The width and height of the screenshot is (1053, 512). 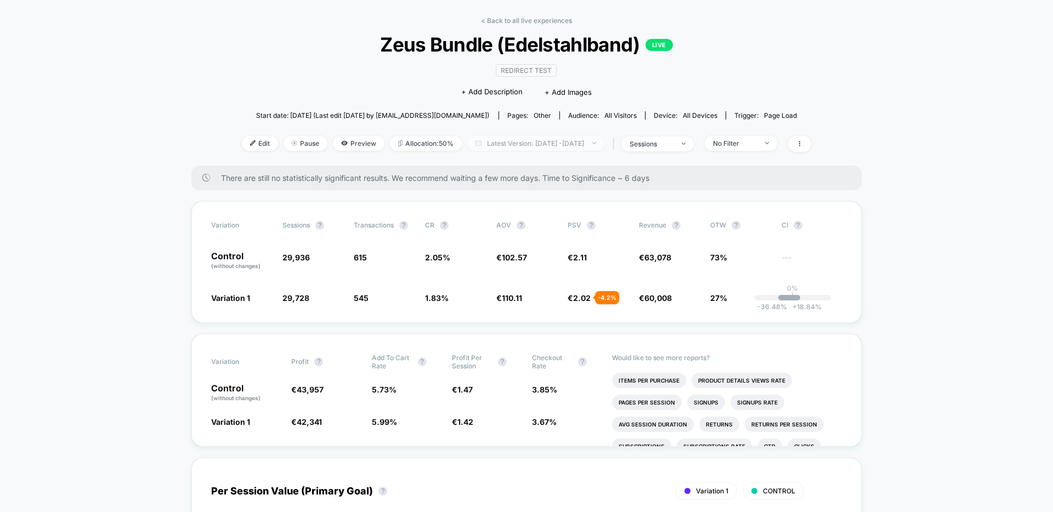 I want to click on span: CI, so click(x=812, y=225).